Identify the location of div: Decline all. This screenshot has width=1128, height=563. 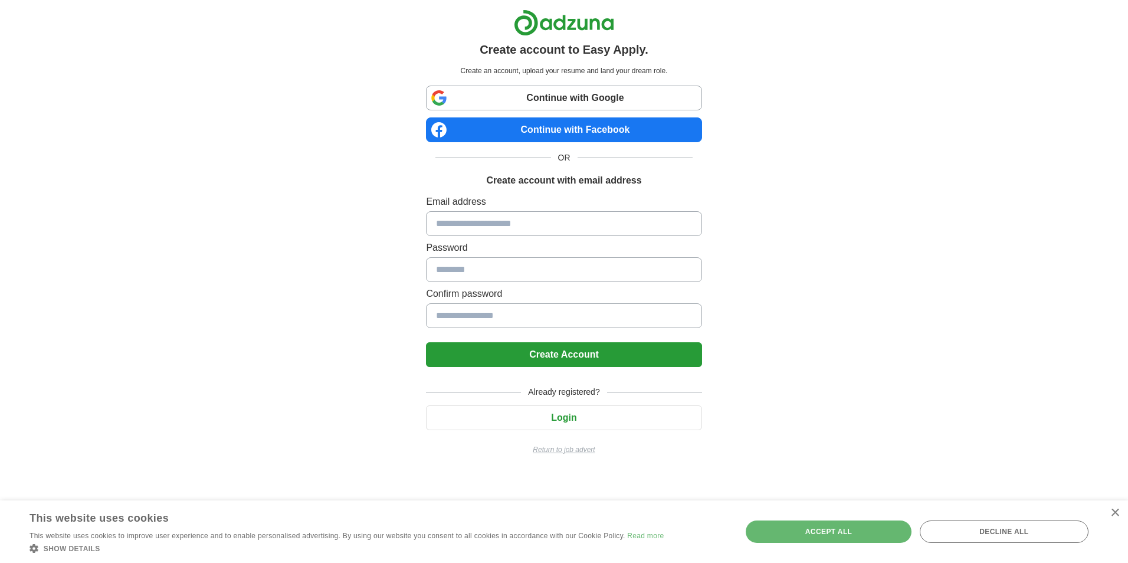
(1004, 531).